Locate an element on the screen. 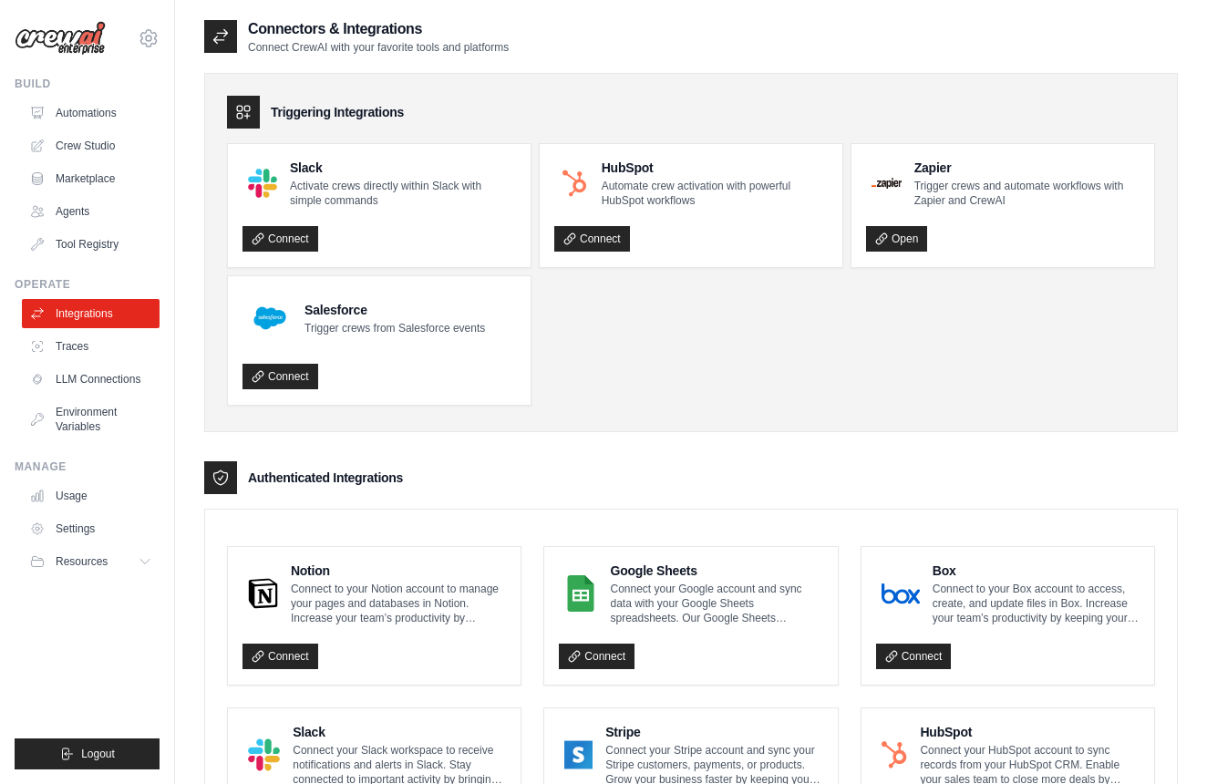 This screenshot has height=784, width=1207. p: Connect CrewAI with your favorite tools and platforms is located at coordinates (378, 47).